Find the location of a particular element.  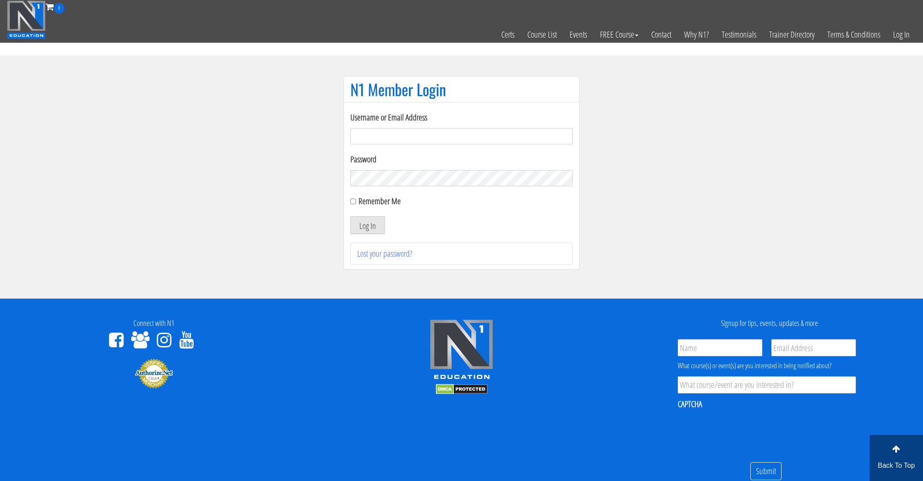

h1: N1 Member Login is located at coordinates (462, 89).